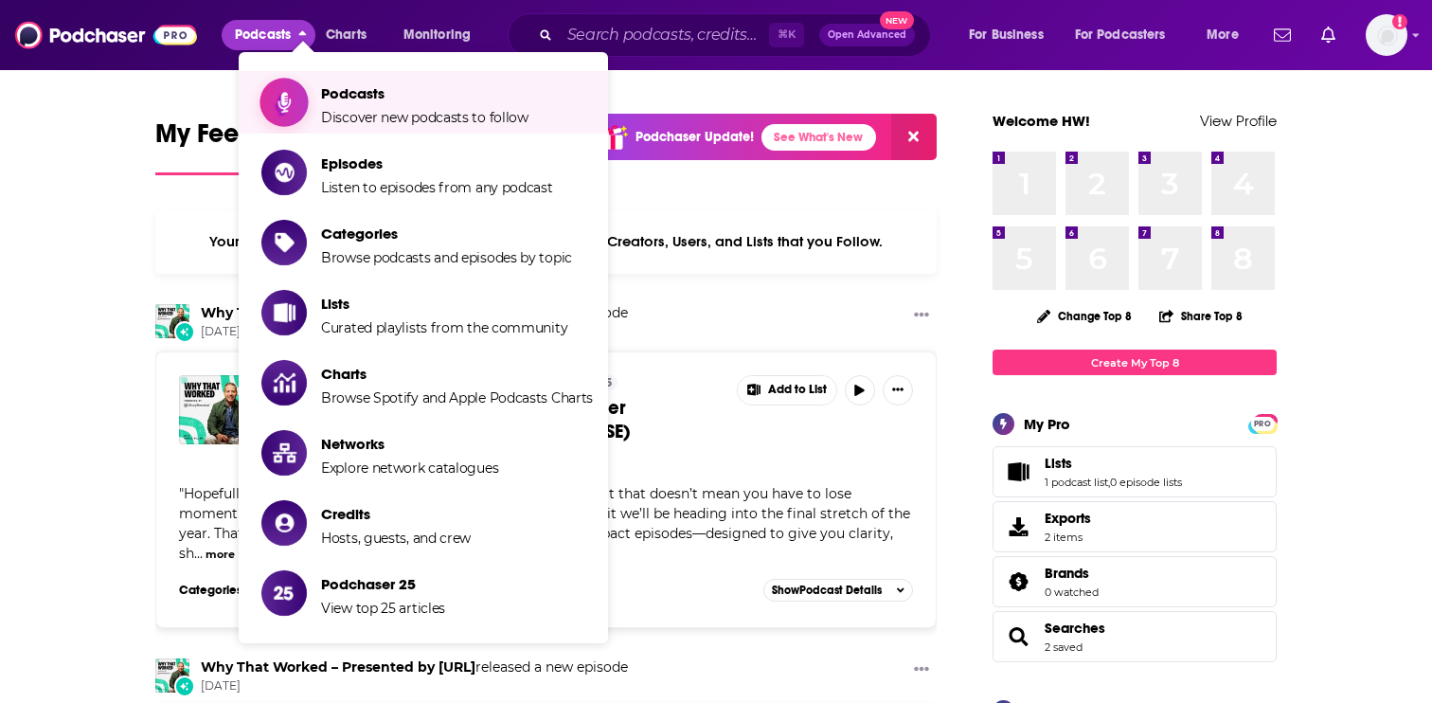 The height and width of the screenshot is (703, 1432). I want to click on span: For Business, so click(1006, 35).